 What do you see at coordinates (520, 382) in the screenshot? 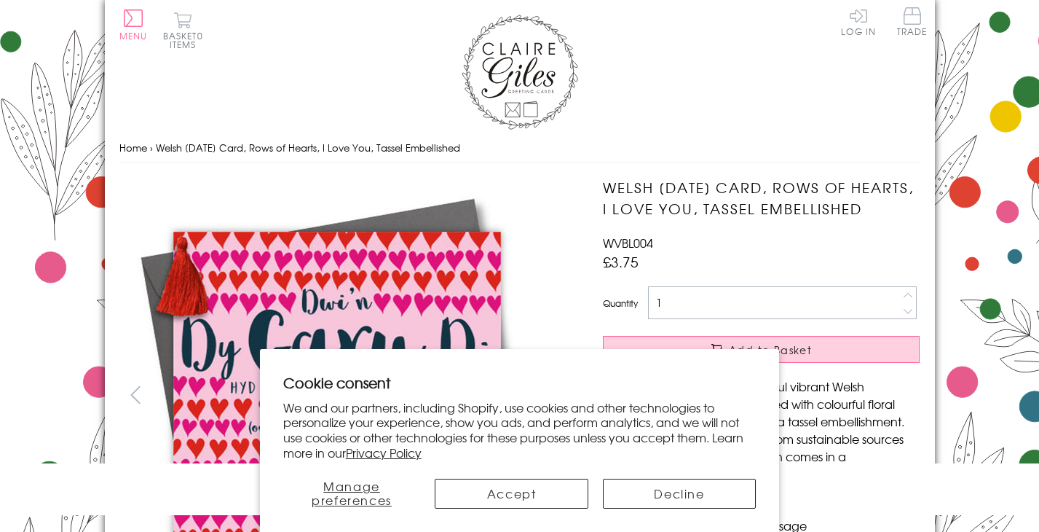
I see `h2: Cookie consent` at bounding box center [520, 382].